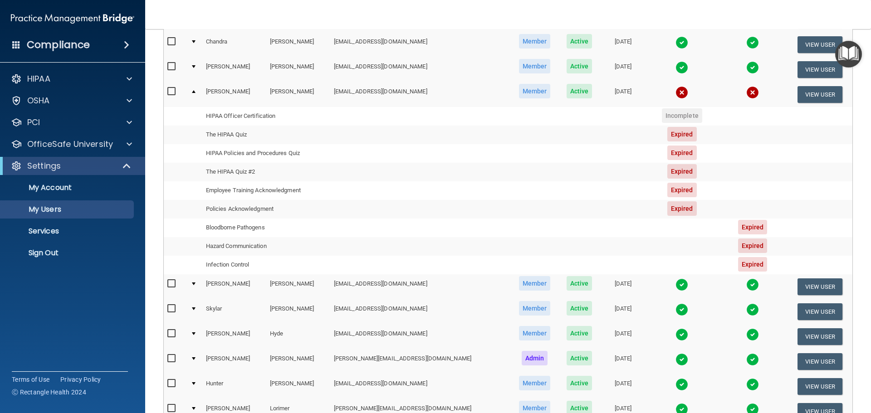  What do you see at coordinates (71, 101) in the screenshot?
I see `a: OSHA` at bounding box center [71, 101].